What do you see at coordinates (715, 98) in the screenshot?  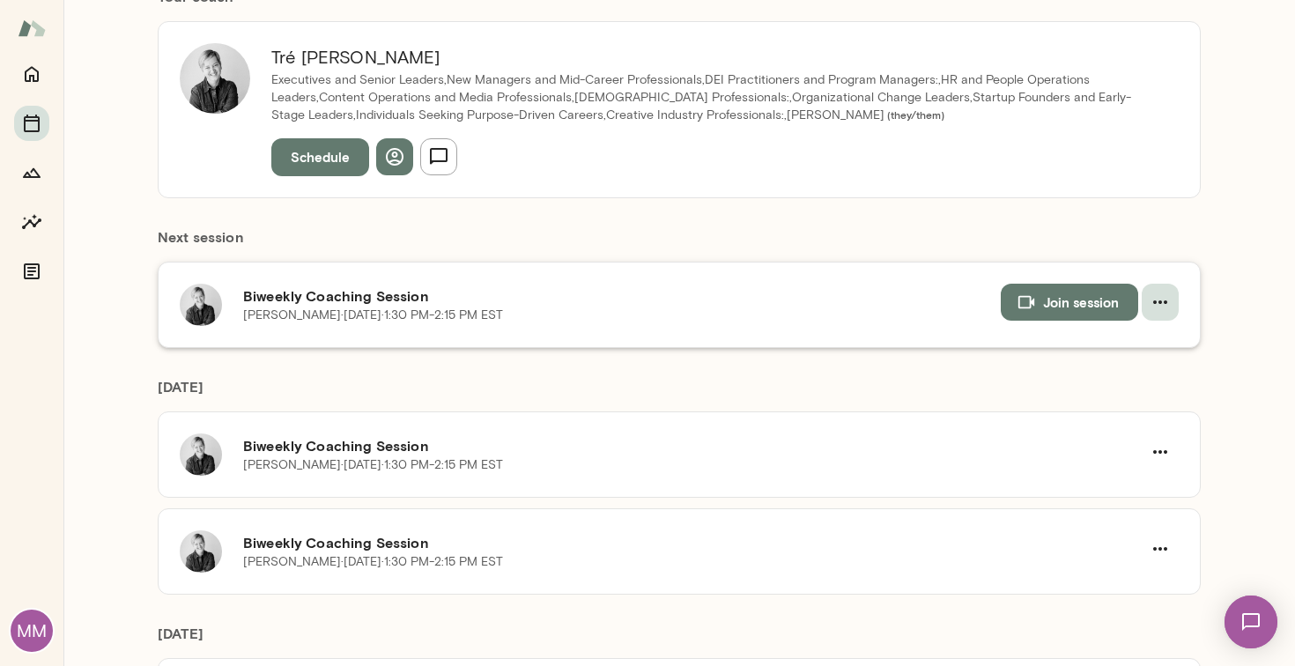 I see `p: Executives and Senior Leaders,New Managers and Mid-Career Professionals,DEI Practitioners and Pro...` at bounding box center [715, 98].